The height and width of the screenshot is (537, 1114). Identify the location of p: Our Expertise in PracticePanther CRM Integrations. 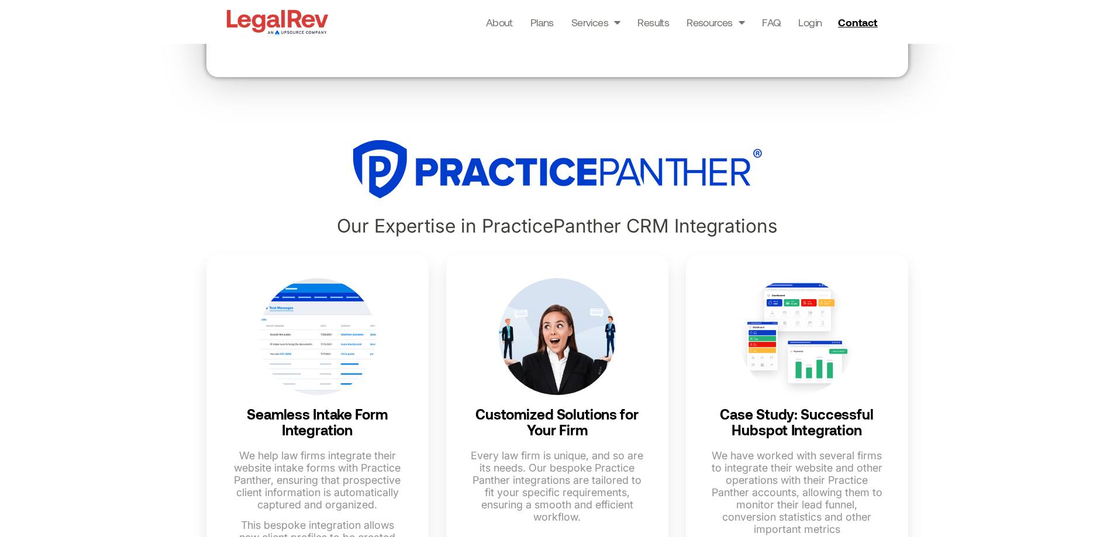
(557, 226).